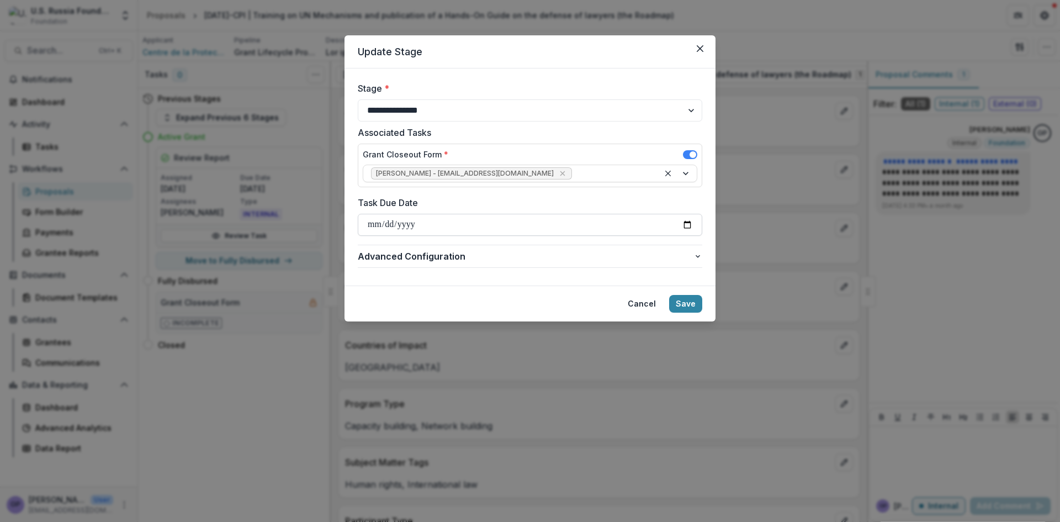 This screenshot has height=522, width=1060. I want to click on div: Remove Gennady Podolny - gpodolny@usrf.us, so click(562, 173).